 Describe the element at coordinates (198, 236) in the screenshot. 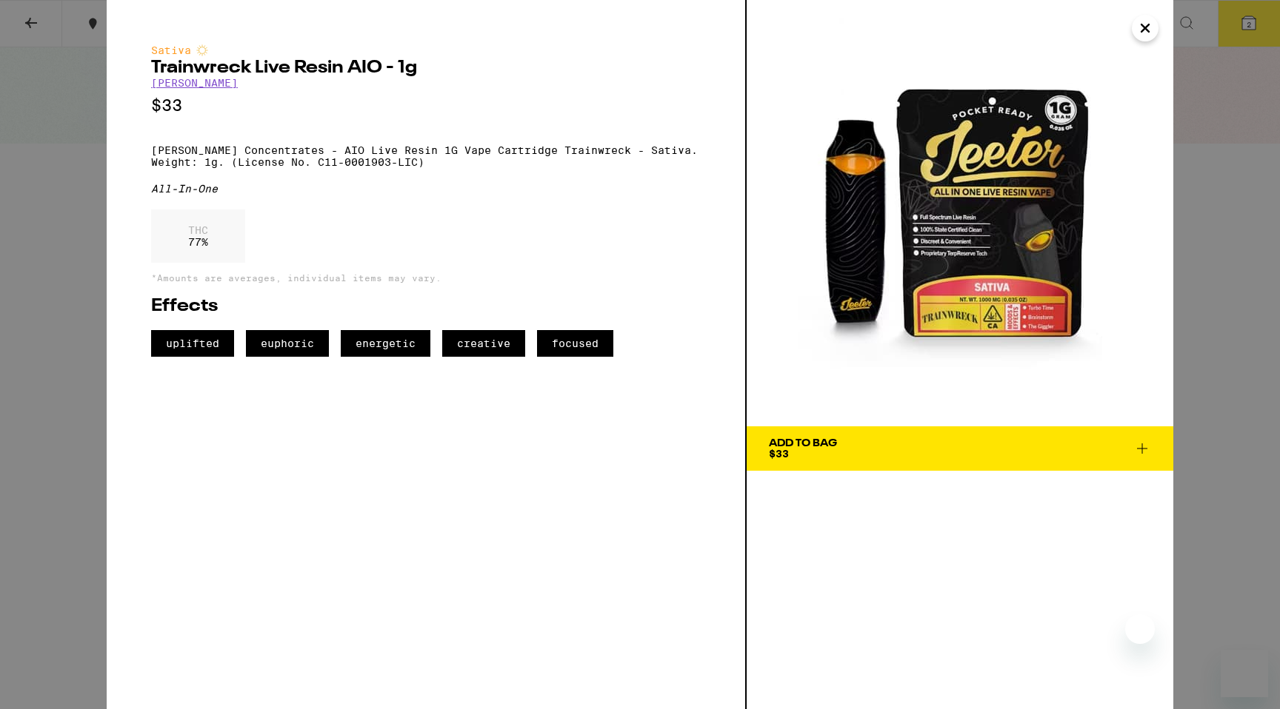

I see `div: 77 %` at that location.